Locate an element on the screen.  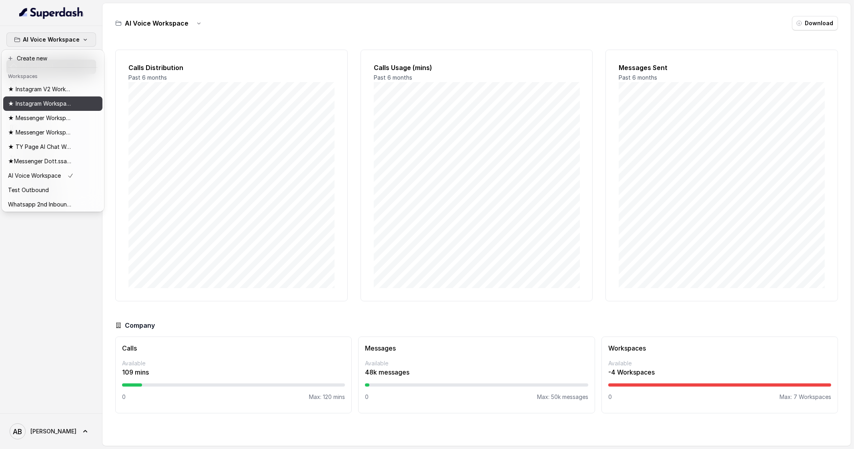
p: ★ Messenger Workspace Bm2 is located at coordinates (40, 132).